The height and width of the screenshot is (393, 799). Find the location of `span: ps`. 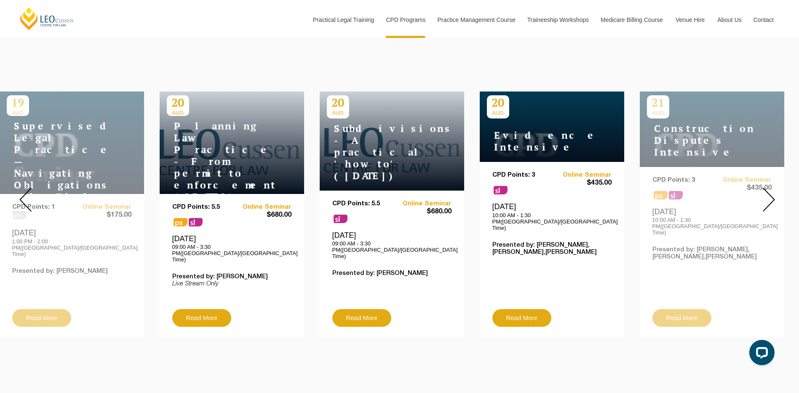

span: ps is located at coordinates (180, 222).